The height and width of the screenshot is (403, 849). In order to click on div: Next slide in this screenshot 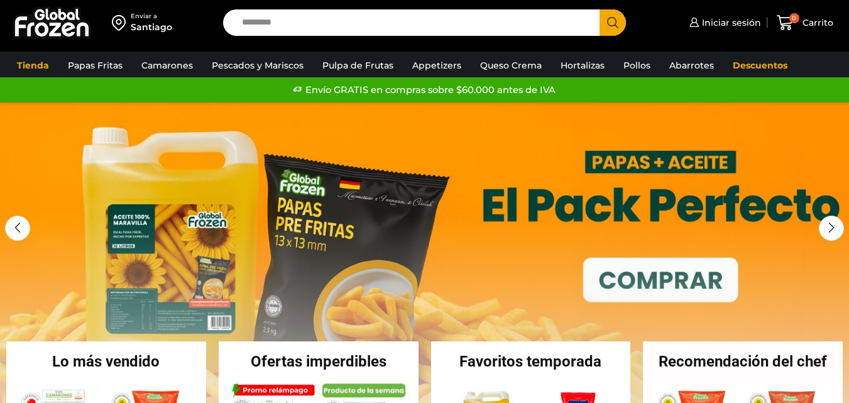, I will do `click(831, 228)`.